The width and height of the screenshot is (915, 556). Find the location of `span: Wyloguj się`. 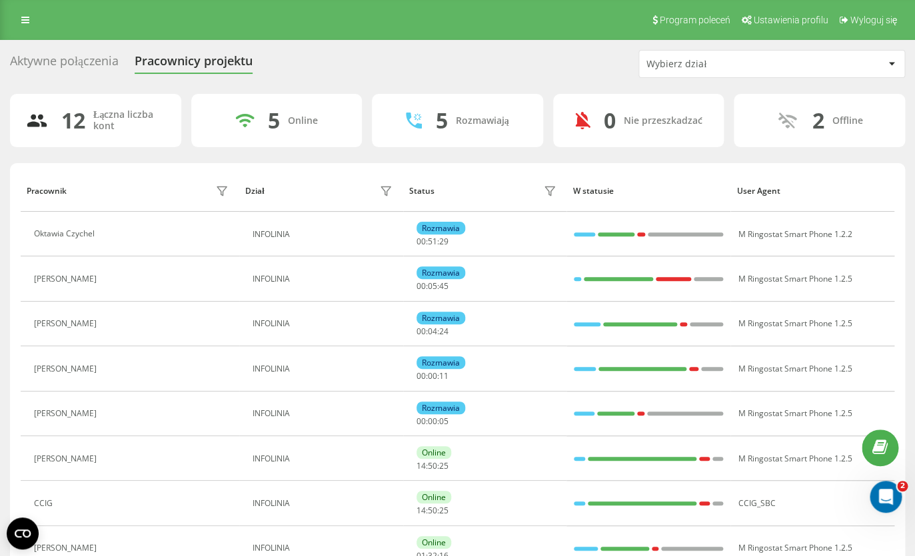

span: Wyloguj się is located at coordinates (873, 20).